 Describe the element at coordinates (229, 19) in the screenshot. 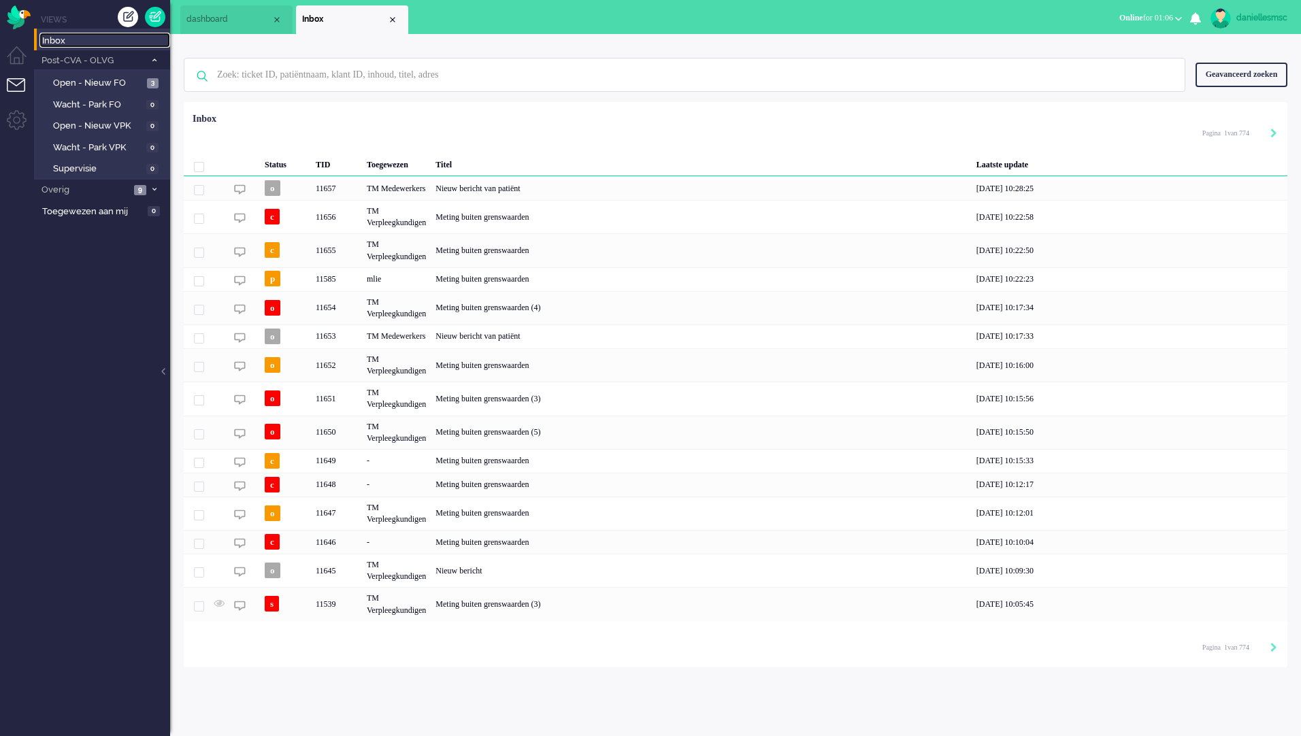

I see `span: dashboard` at that location.